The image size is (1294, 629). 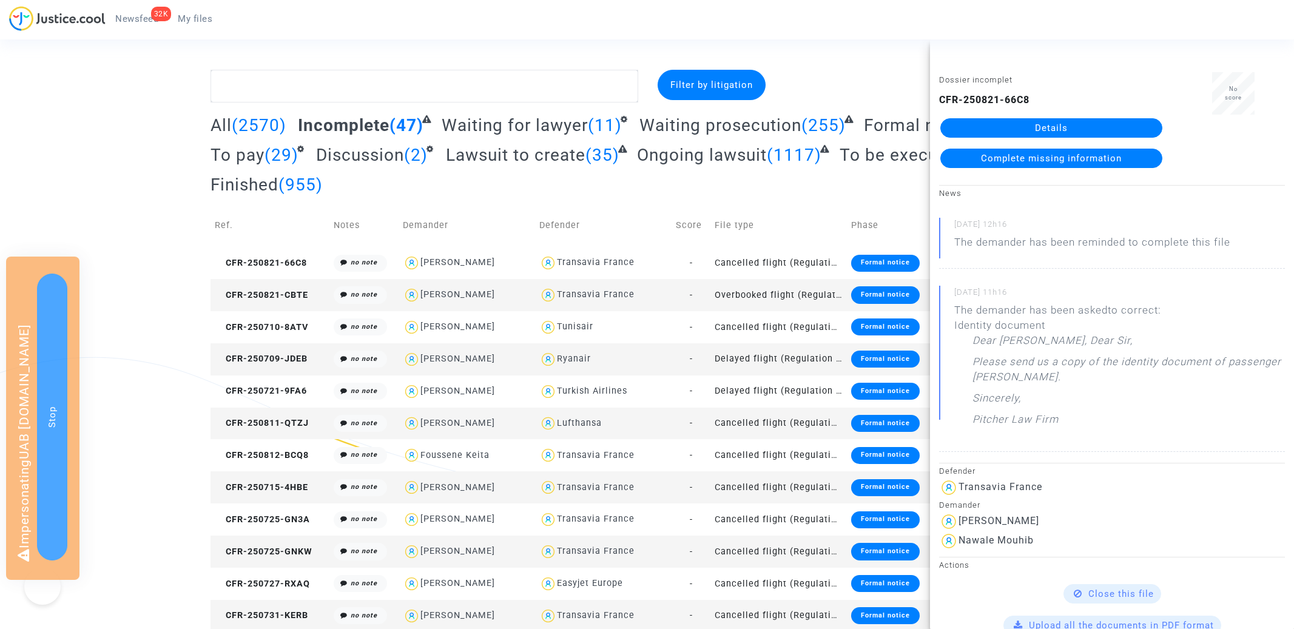 I want to click on span: (47), so click(x=407, y=125).